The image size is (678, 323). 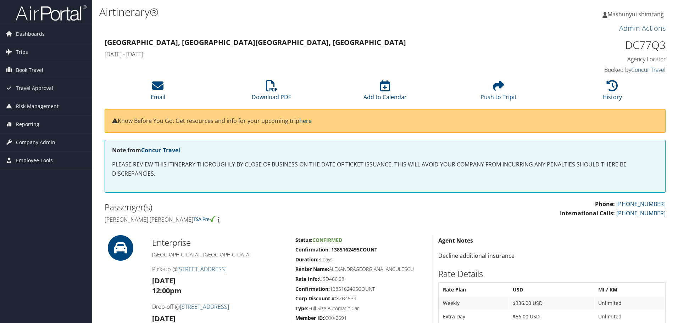 What do you see at coordinates (635, 14) in the screenshot?
I see `span: Mashunyui shimrang` at bounding box center [635, 14].